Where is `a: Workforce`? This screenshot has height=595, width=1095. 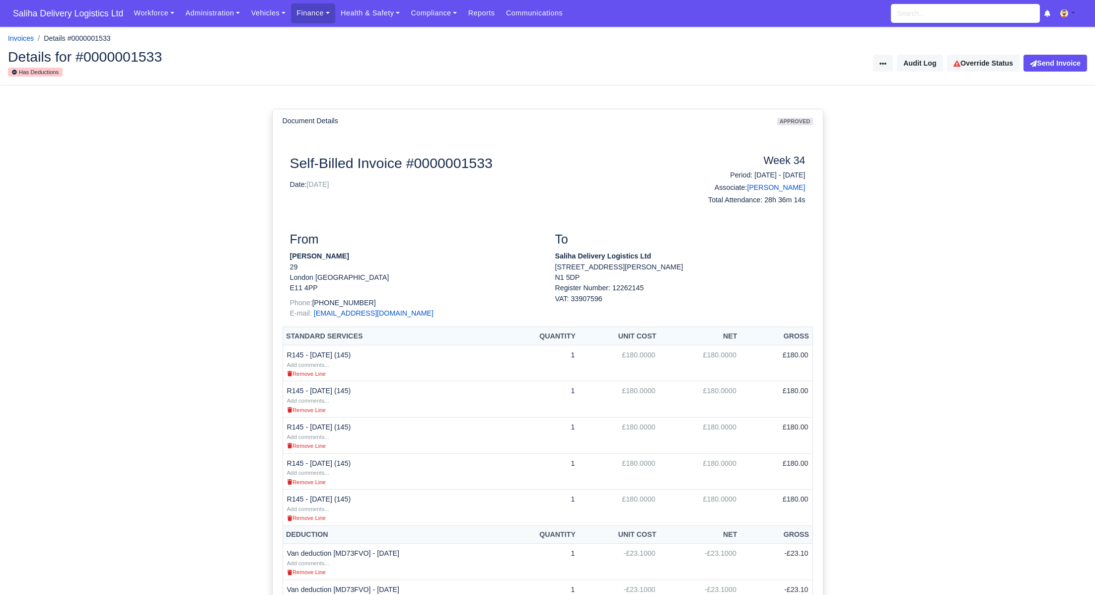
a: Workforce is located at coordinates (154, 13).